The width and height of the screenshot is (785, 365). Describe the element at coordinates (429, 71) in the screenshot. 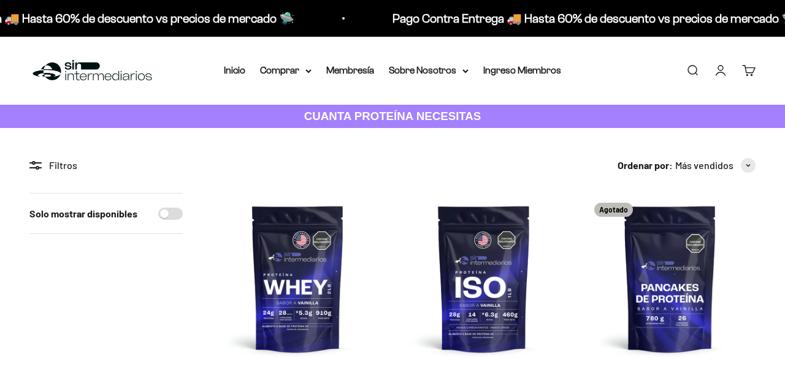

I see `summary: Sobre Nosotros` at that location.